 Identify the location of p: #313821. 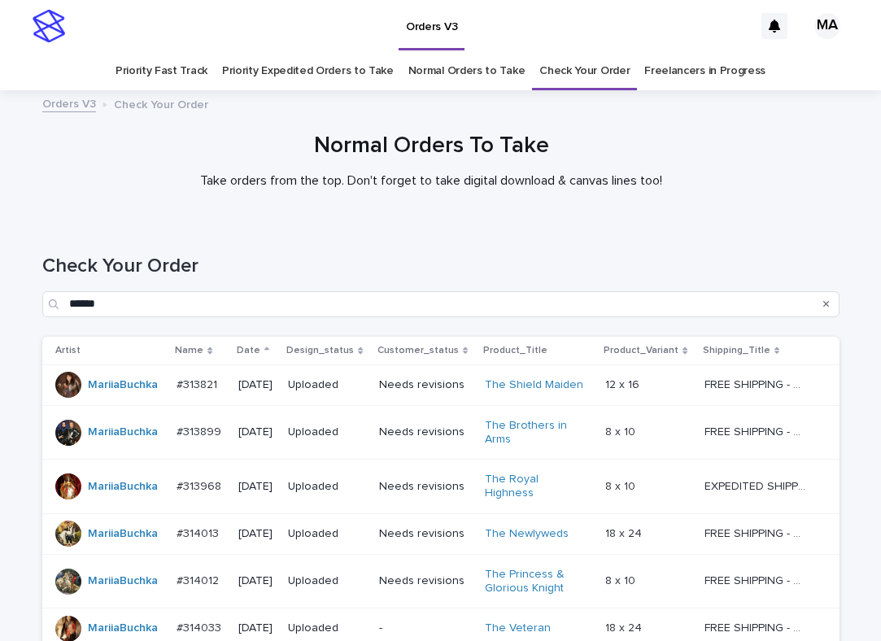
(198, 383).